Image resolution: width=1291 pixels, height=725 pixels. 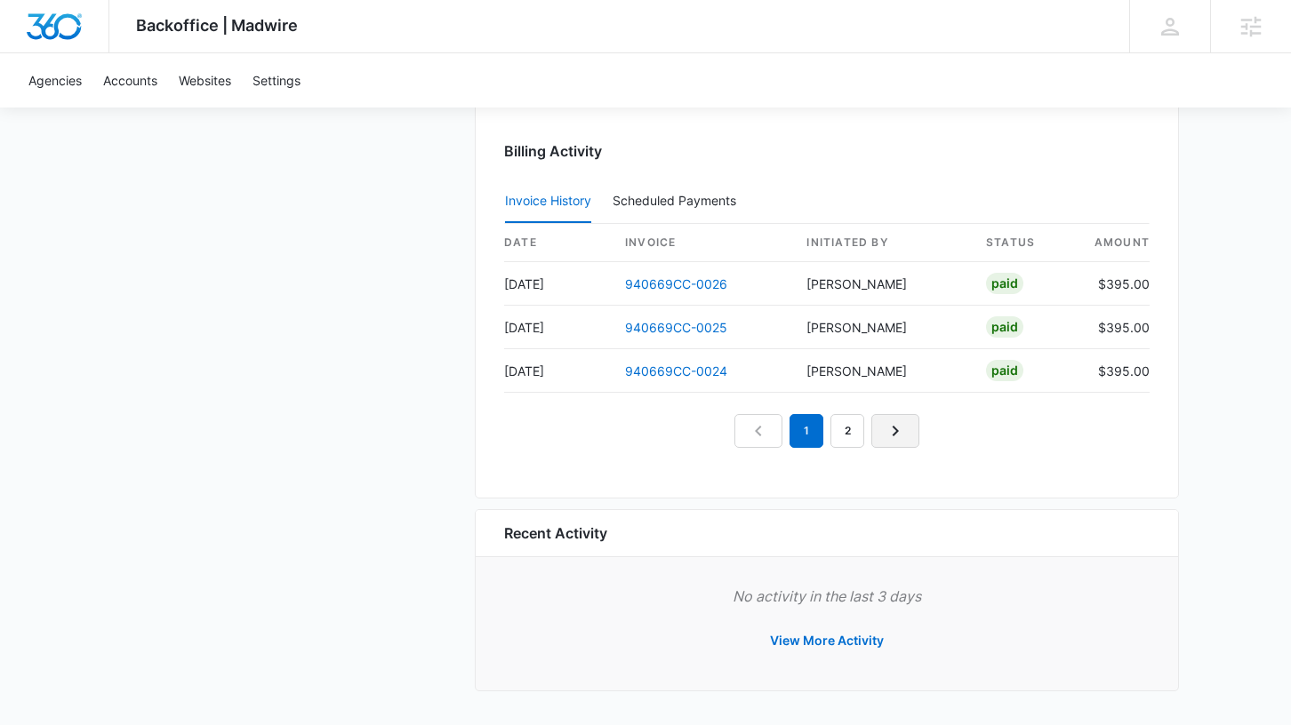 I want to click on a: Settings, so click(x=276, y=80).